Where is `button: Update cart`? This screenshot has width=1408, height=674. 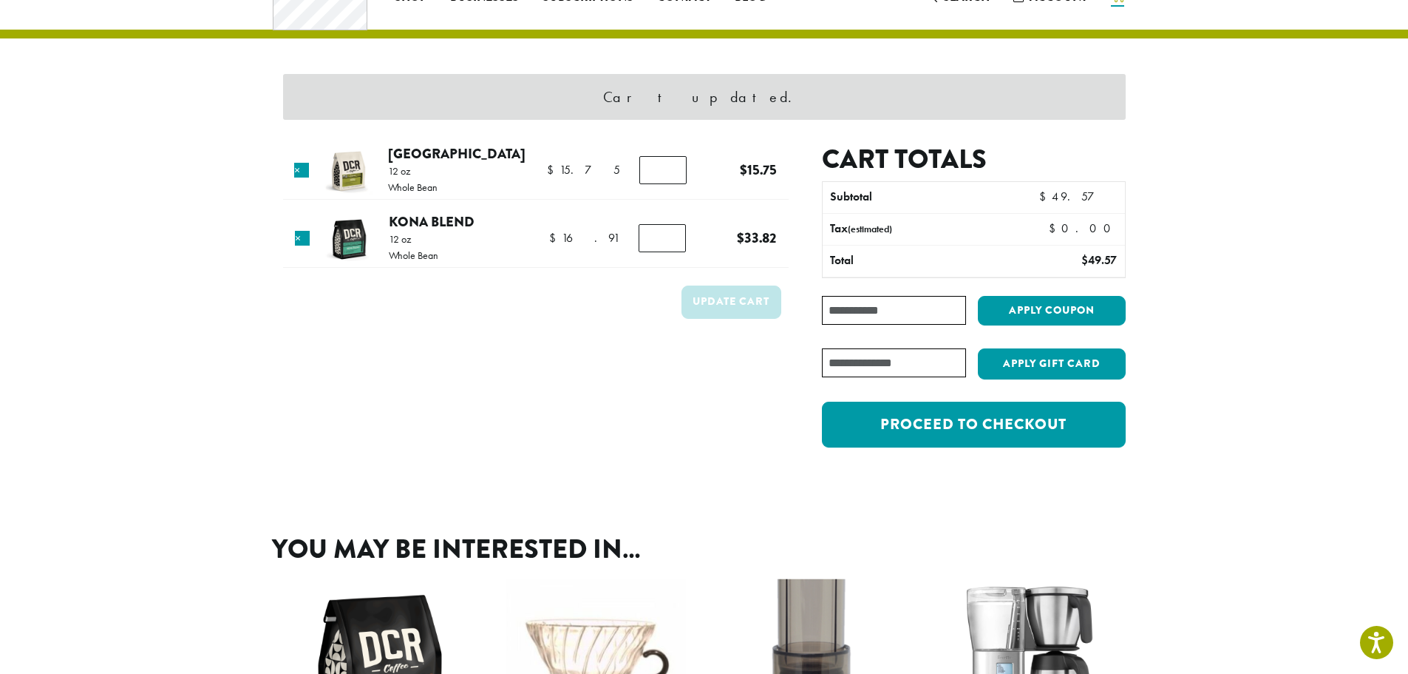 button: Update cart is located at coordinates (731, 302).